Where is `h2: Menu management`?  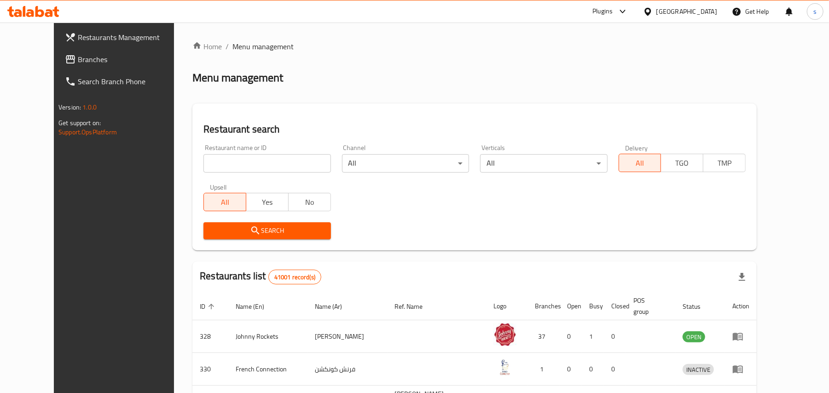 h2: Menu management is located at coordinates (238, 78).